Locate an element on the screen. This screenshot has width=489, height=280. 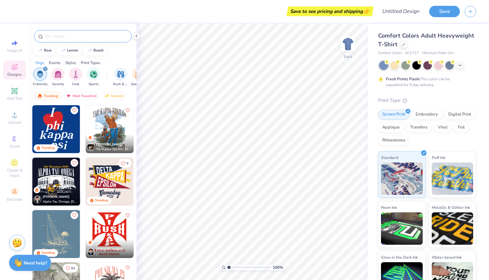
img: Back is located at coordinates (348, 44).